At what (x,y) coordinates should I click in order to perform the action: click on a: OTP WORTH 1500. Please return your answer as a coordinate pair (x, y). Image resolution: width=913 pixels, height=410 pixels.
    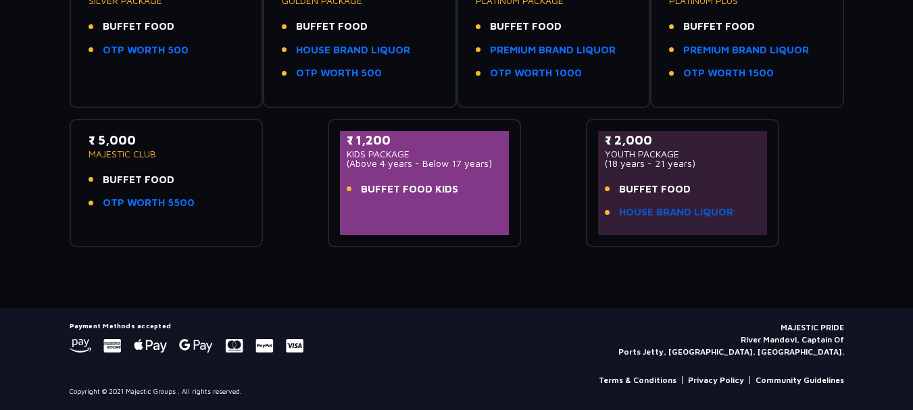
    Looking at the image, I should click on (728, 73).